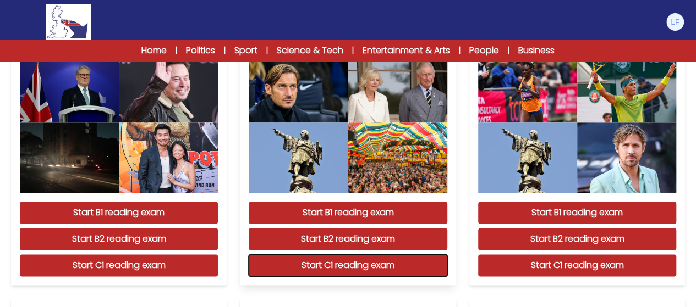 This screenshot has width=696, height=307. Describe the element at coordinates (246, 51) in the screenshot. I see `a: Sport` at that location.